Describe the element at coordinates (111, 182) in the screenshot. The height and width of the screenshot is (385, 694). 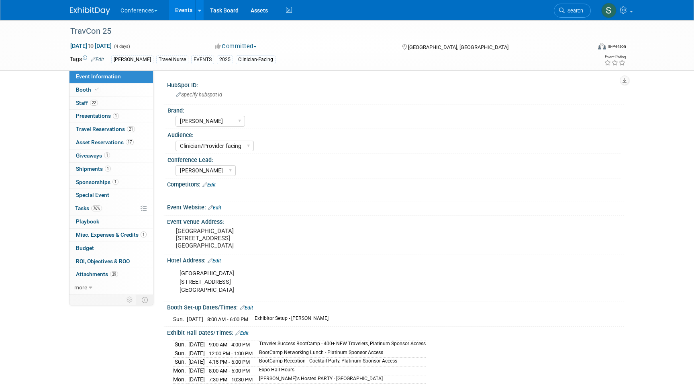
I see `a: Sponsorships1` at that location.